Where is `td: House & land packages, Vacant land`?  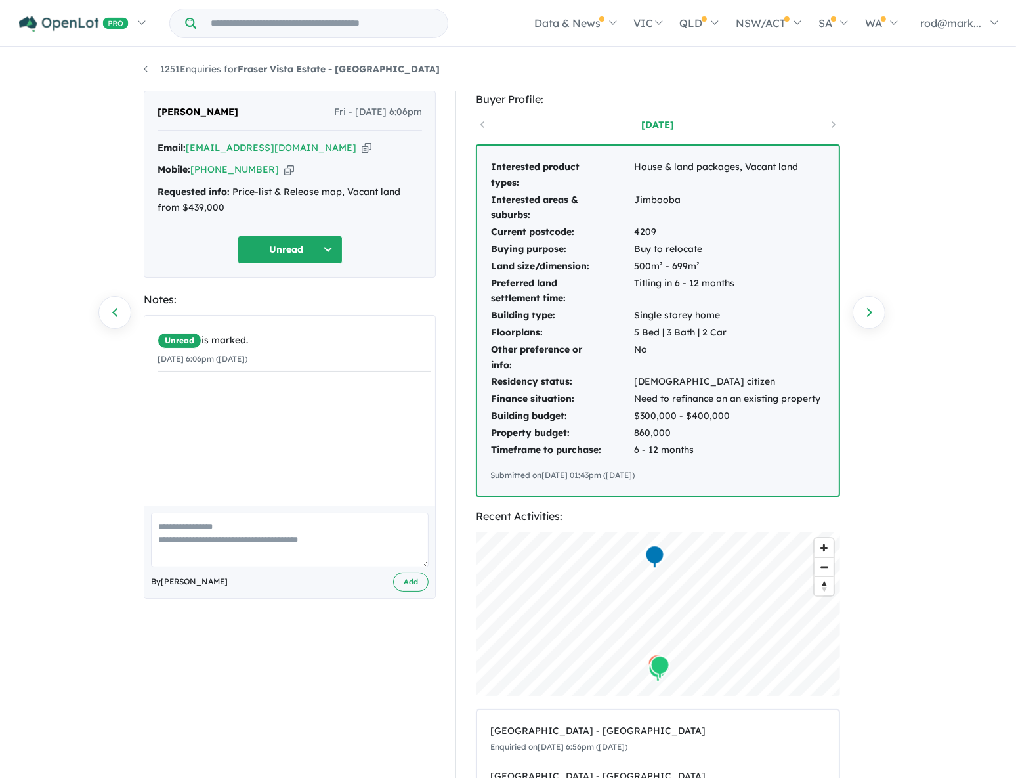
td: House & land packages, Vacant land is located at coordinates (727, 175).